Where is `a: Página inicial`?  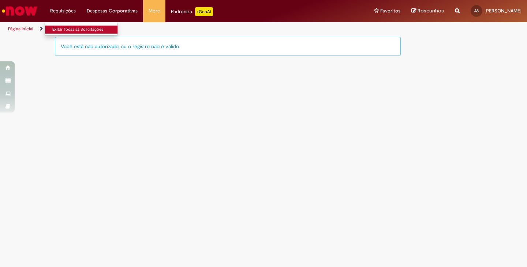
a: Página inicial is located at coordinates (20, 29).